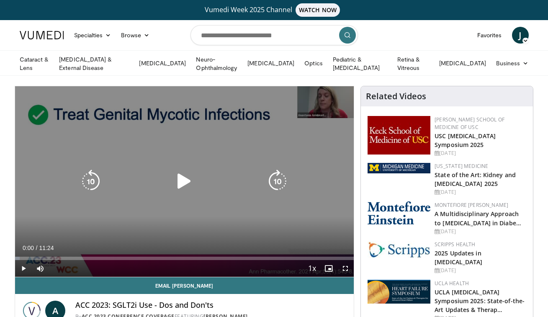 The height and width of the screenshot is (317, 548). Describe the element at coordinates (93, 35) in the screenshot. I see `a: Specialties` at that location.